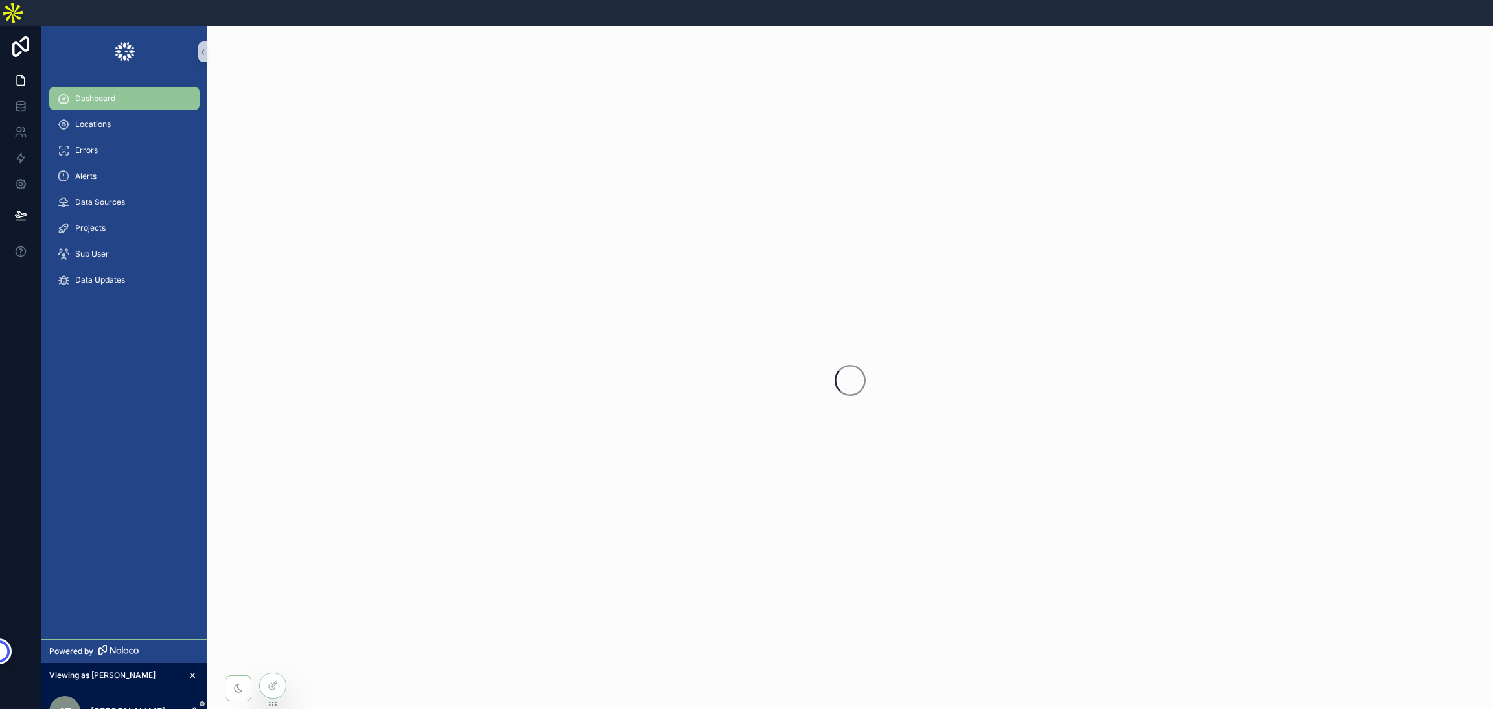 This screenshot has width=1493, height=709. What do you see at coordinates (124, 124) in the screenshot?
I see `a: Locations` at bounding box center [124, 124].